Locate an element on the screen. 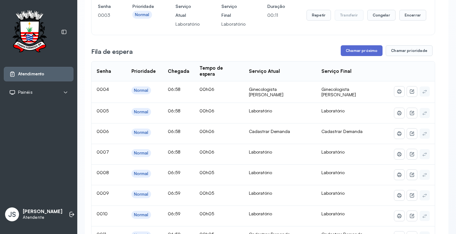 The image size is (456, 234). p: Atendente is located at coordinates (42, 217).